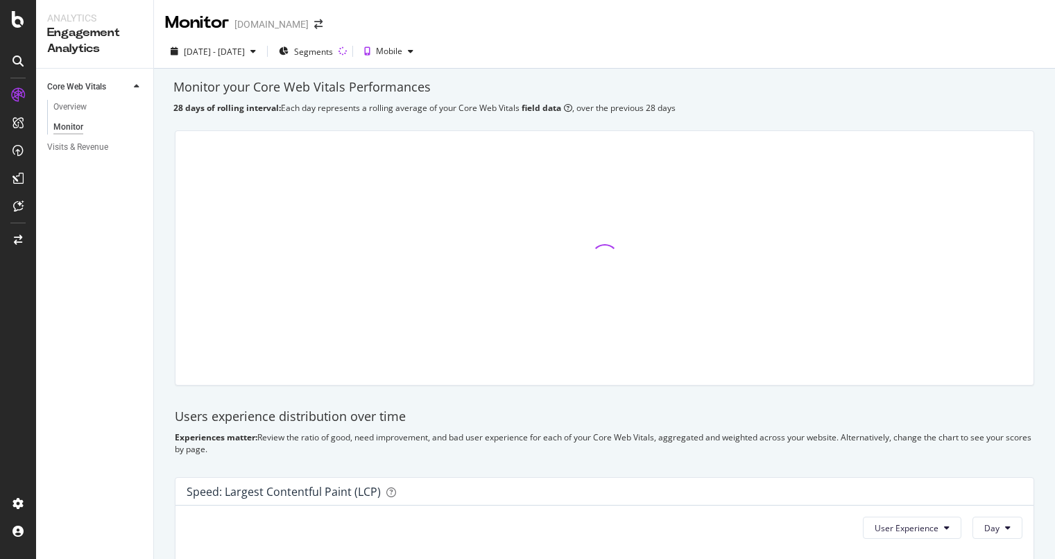  Describe the element at coordinates (541, 107) in the screenshot. I see `b: field data` at that location.